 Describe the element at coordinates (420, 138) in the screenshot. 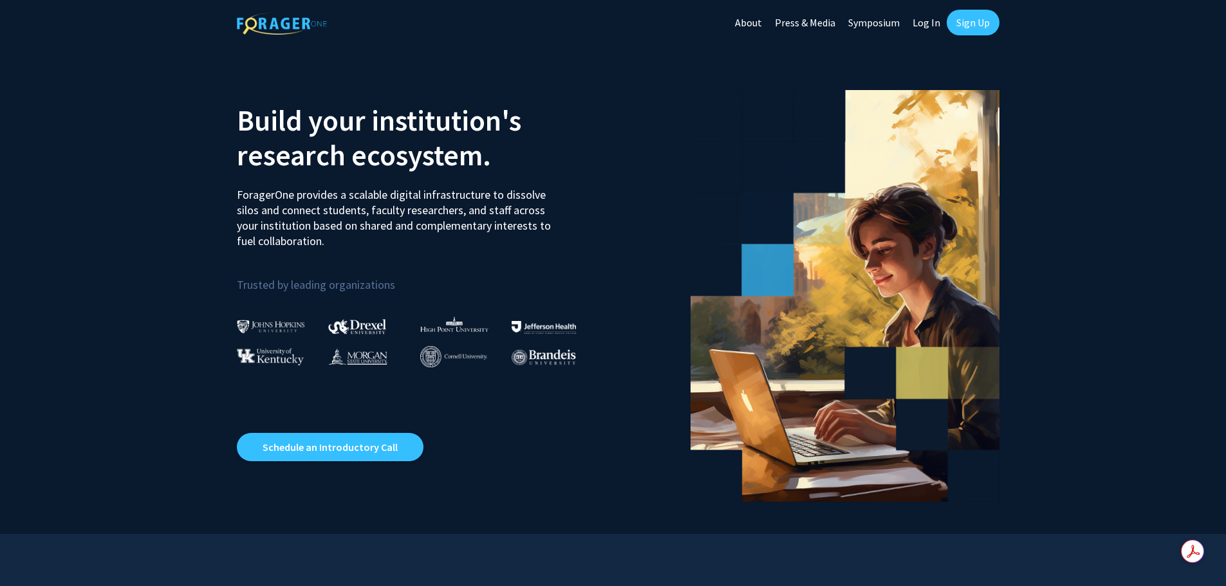

I see `h2: Build your institution's research ecosystem.` at that location.